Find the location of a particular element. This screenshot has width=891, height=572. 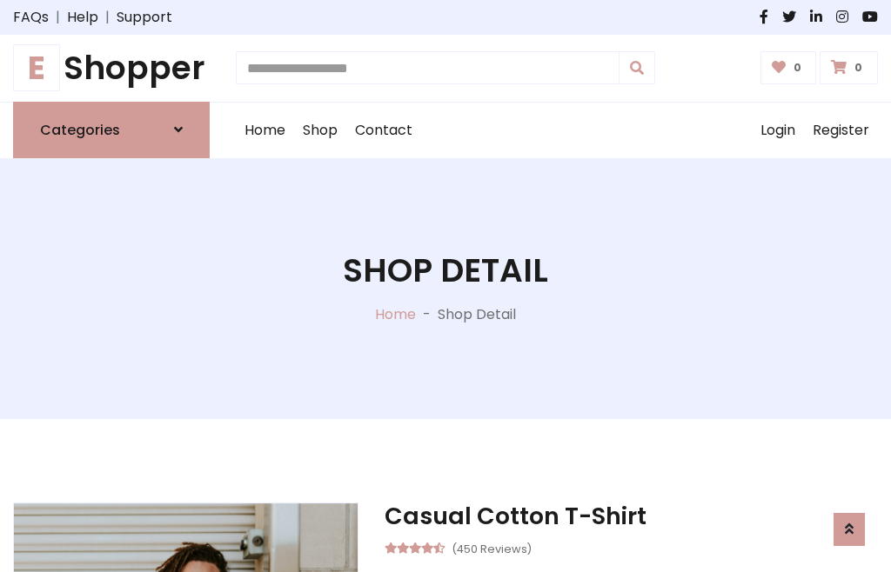

a: FAQs is located at coordinates (30, 17).